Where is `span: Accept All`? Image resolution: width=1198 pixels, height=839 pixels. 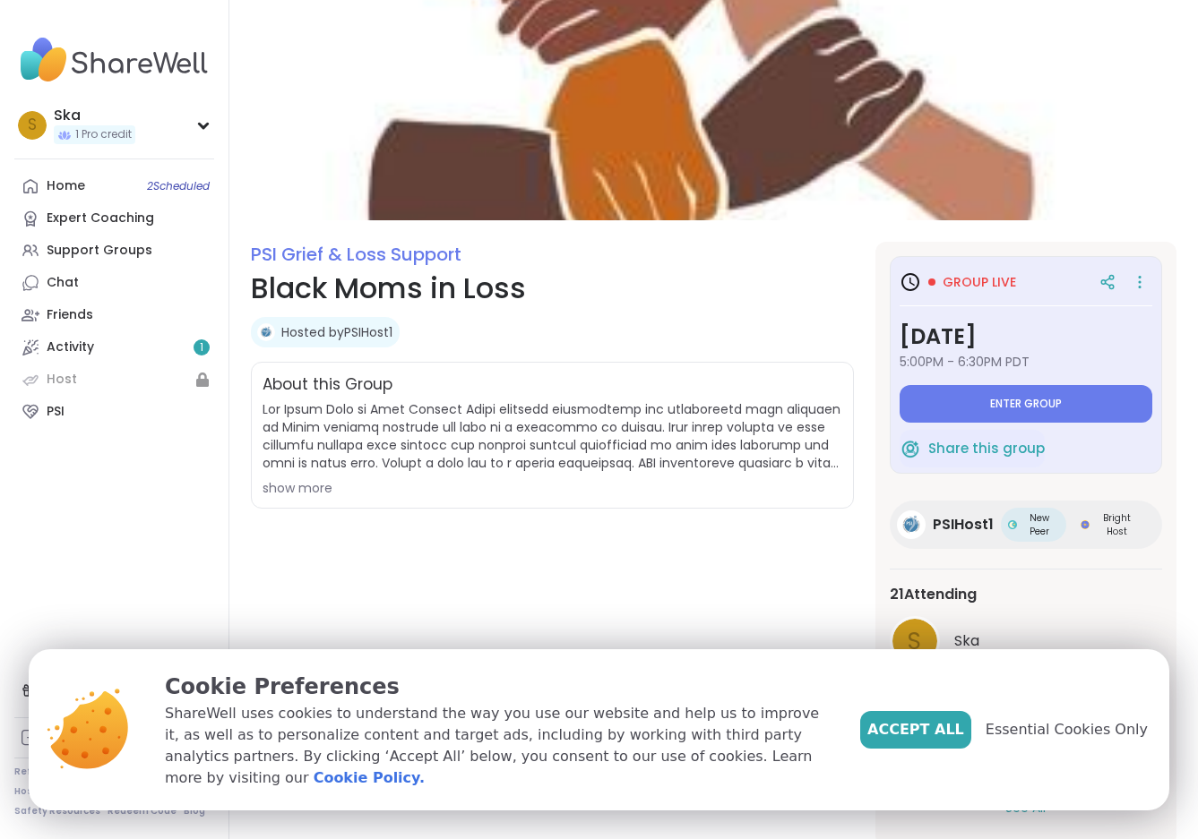 span: Accept All is located at coordinates (916, 730).